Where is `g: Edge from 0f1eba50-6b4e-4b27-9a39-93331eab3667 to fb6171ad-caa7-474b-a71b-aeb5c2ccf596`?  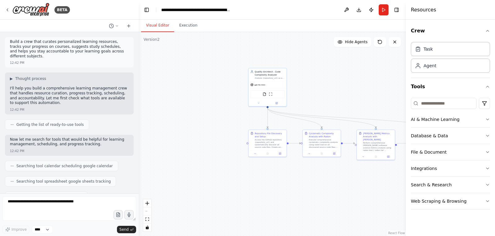 g: Edge from 0f1eba50-6b4e-4b27-9a39-93331eab3667 to fb6171ad-caa7-474b-a71b-aeb5c2ccf596 is located at coordinates (402, 143).